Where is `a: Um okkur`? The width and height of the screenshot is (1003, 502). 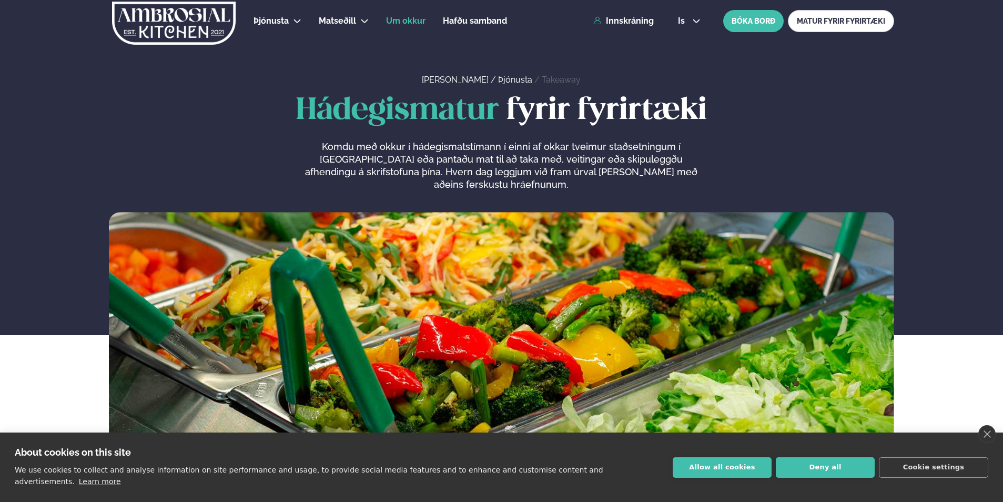
a: Um okkur is located at coordinates (406, 21).